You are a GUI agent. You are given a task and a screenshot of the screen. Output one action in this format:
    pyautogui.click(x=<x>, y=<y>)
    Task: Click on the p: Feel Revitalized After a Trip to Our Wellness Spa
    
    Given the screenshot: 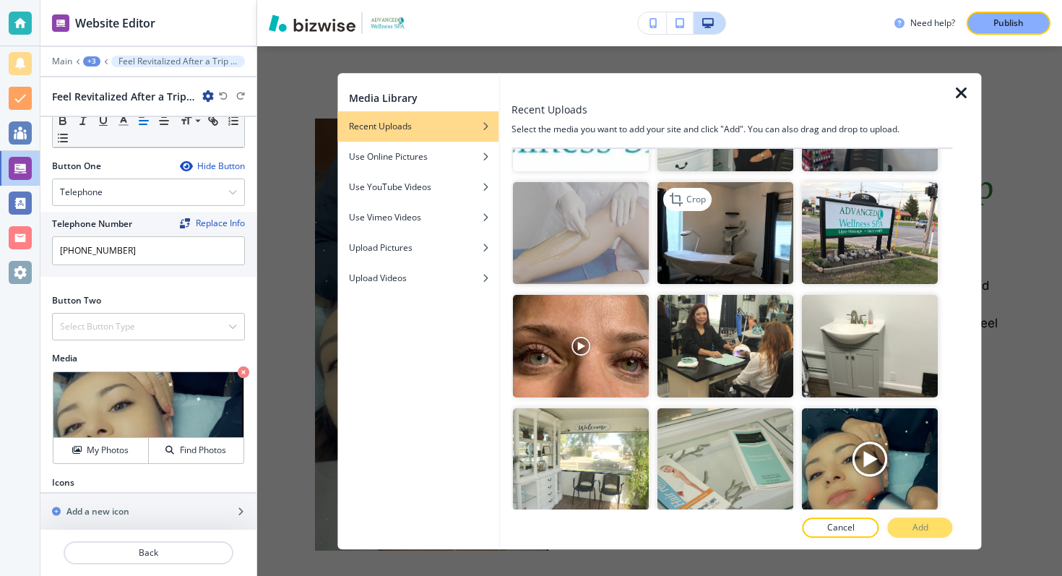 What is the action you would take?
    pyautogui.click(x=178, y=61)
    